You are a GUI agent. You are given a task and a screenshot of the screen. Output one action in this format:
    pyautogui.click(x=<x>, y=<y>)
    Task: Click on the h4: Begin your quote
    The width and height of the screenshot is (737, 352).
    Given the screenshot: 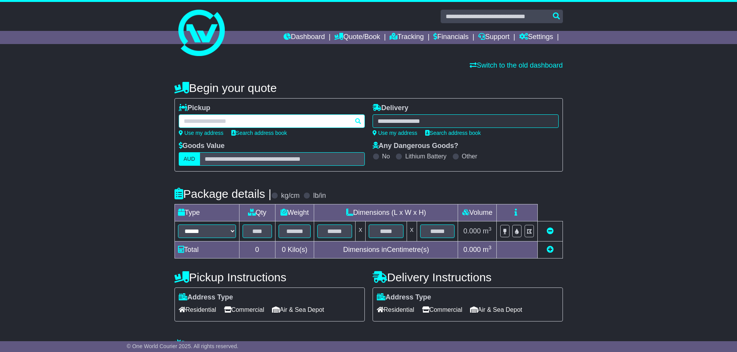 What is the action you would take?
    pyautogui.click(x=369, y=88)
    